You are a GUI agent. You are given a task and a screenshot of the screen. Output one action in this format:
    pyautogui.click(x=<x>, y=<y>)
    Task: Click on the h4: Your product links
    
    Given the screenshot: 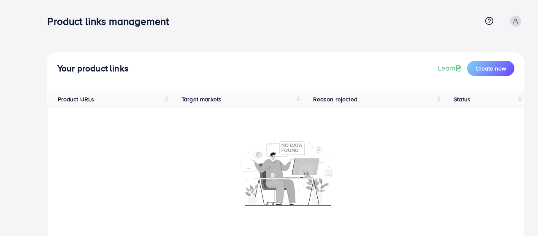 What is the action you would take?
    pyautogui.click(x=93, y=68)
    